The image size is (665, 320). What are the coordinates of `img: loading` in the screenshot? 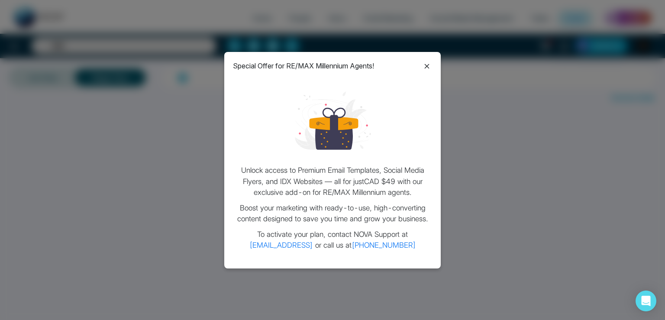 It's located at (333, 120).